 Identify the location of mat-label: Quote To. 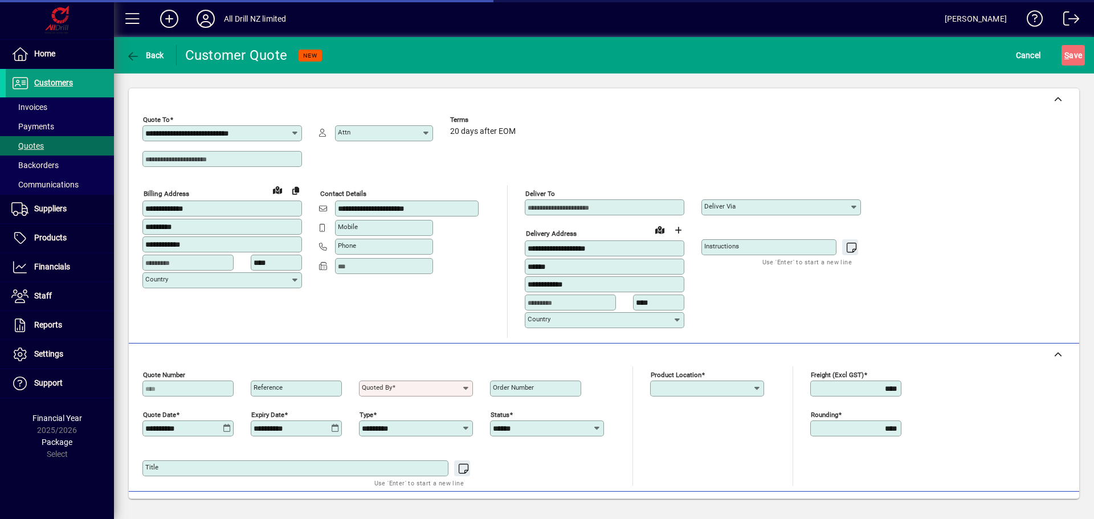
(156, 120).